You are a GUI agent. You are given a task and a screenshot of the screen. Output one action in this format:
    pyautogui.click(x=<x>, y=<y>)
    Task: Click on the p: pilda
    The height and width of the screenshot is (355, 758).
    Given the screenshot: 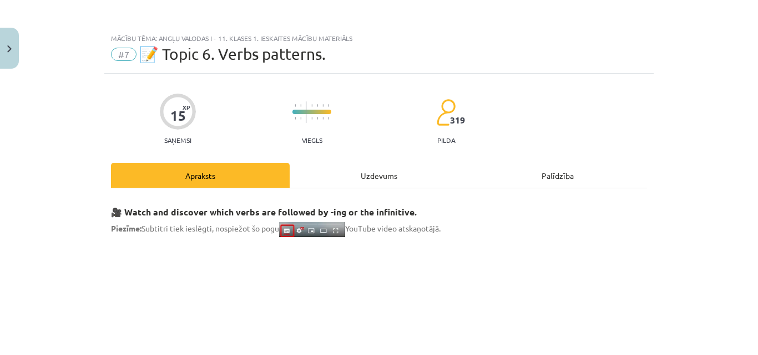 What is the action you would take?
    pyautogui.click(x=446, y=140)
    